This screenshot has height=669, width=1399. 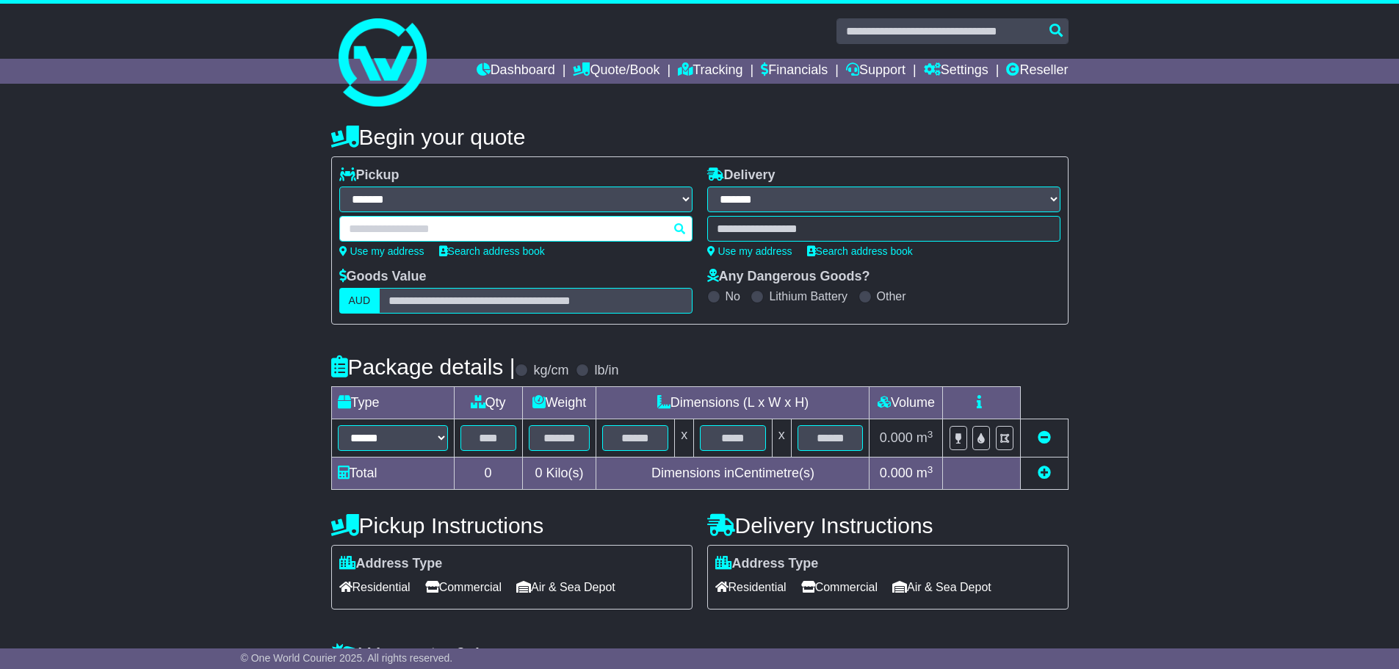 I want to click on a: Financials, so click(x=794, y=71).